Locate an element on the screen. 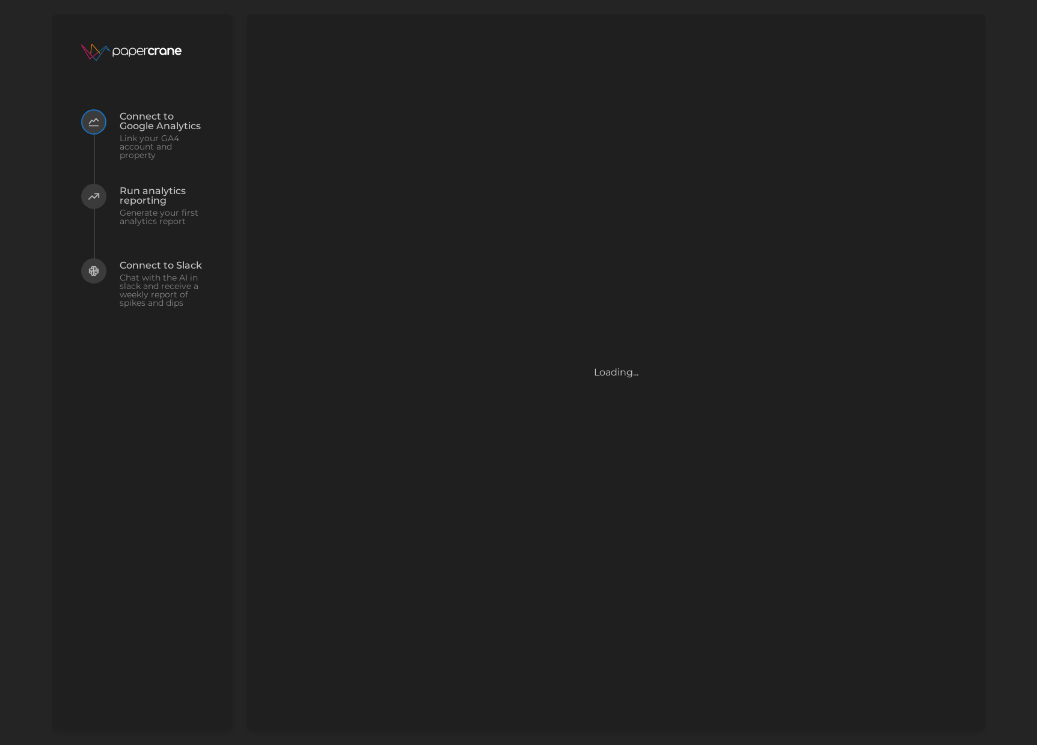 This screenshot has height=745, width=1037. button: Connect to Google AnalyticsLink your GA4 account and property is located at coordinates (142, 147).